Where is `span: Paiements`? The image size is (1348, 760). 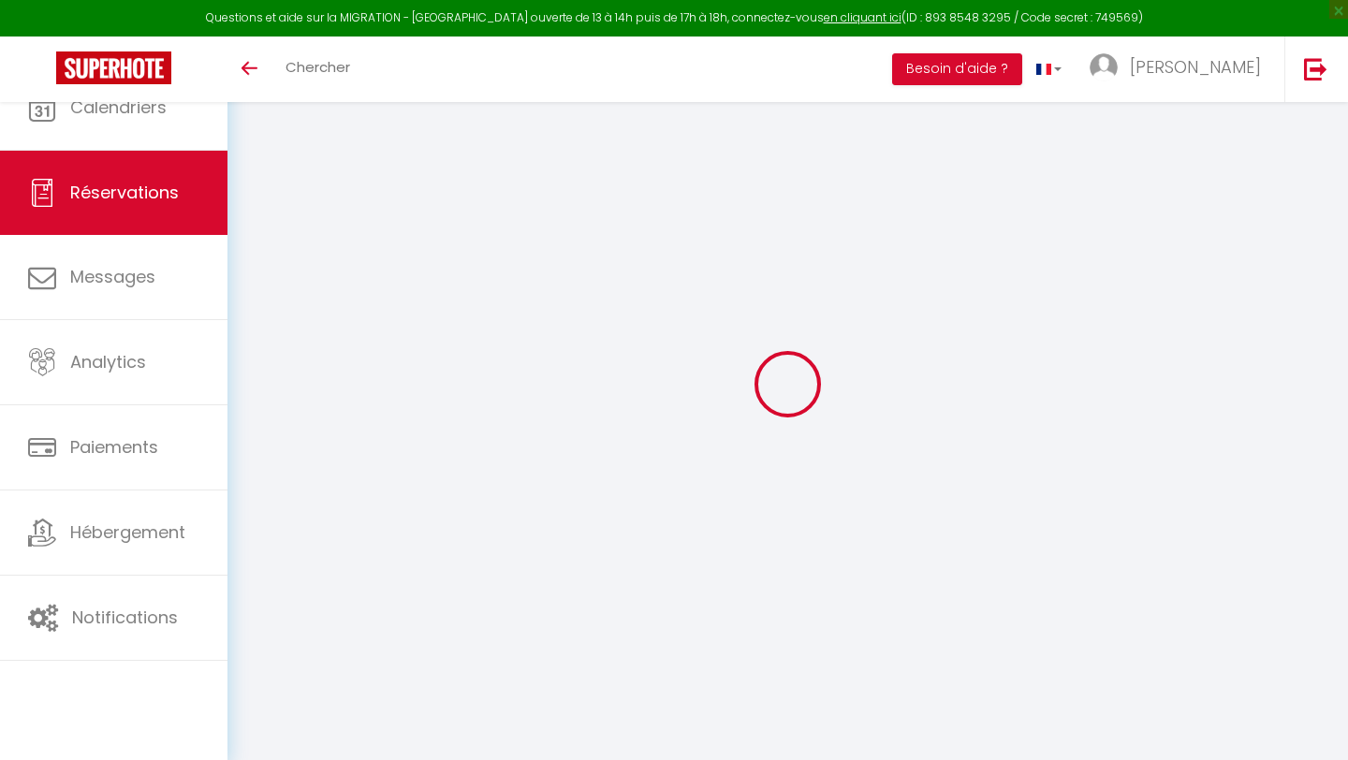 span: Paiements is located at coordinates (114, 446).